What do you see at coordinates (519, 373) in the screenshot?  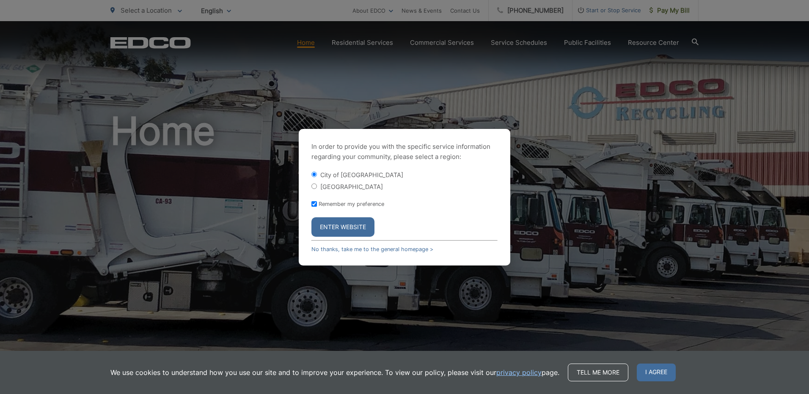 I see `a: privacy policy` at bounding box center [519, 373].